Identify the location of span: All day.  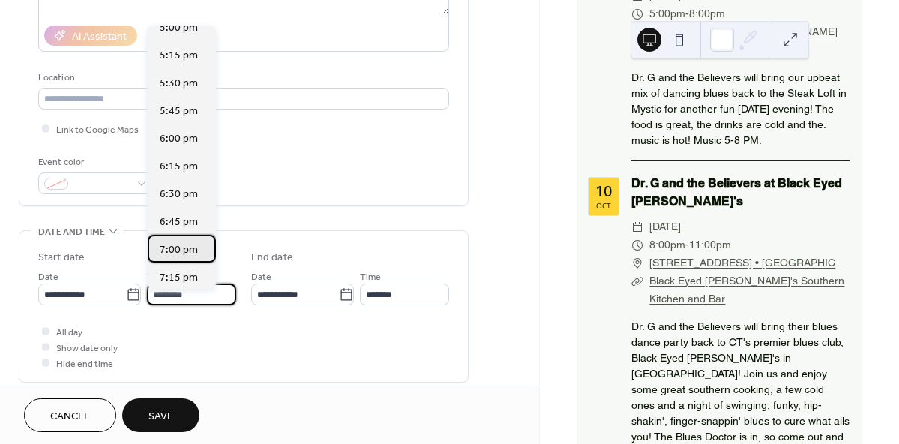
(69, 332).